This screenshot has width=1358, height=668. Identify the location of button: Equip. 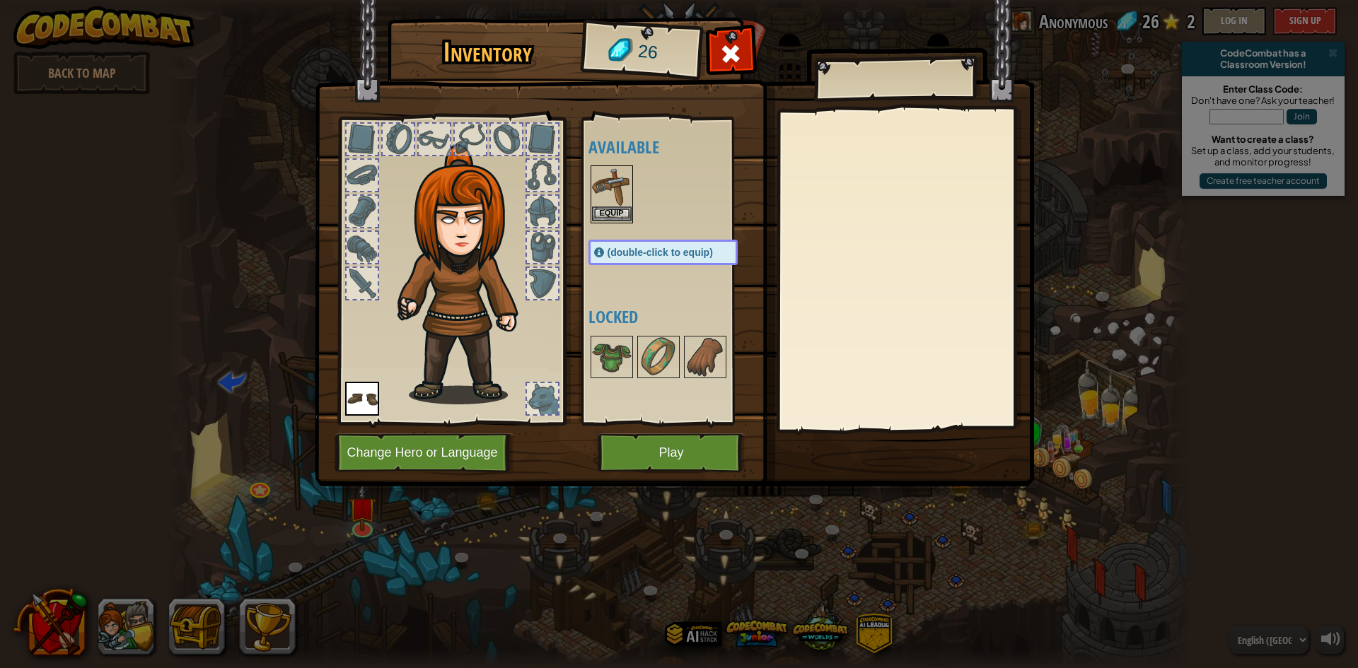
(612, 214).